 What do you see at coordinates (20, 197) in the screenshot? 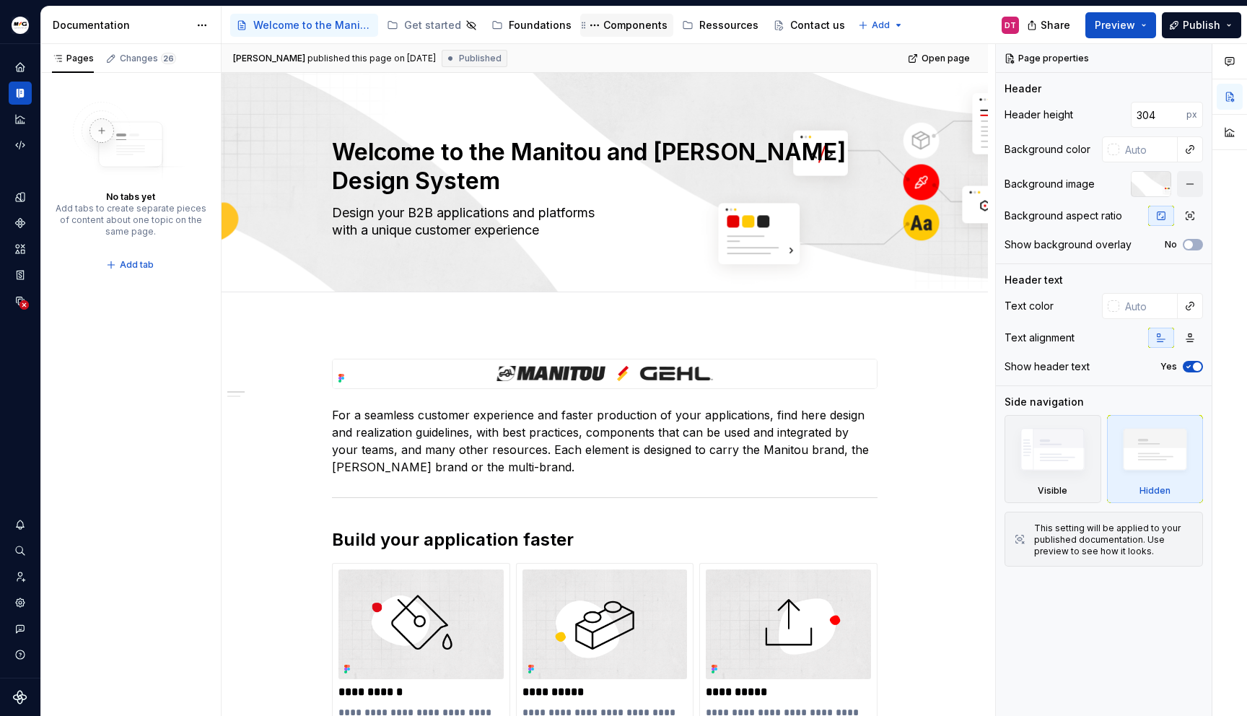
I see `a: Design tokens` at bounding box center [20, 197].